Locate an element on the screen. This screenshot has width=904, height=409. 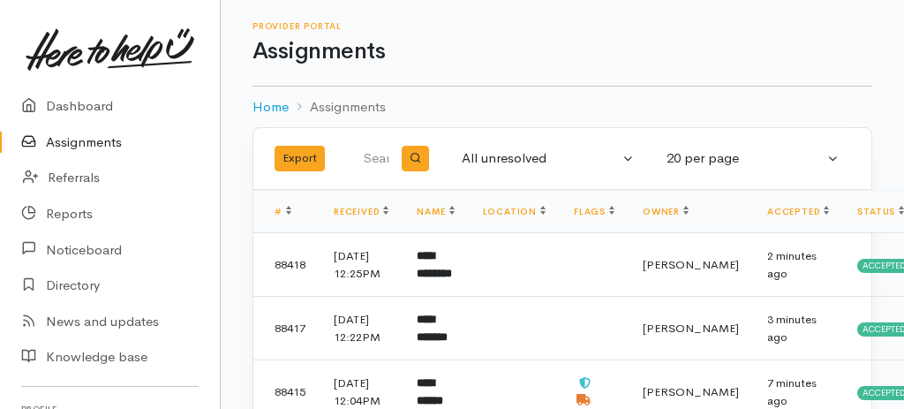
td: 88418 is located at coordinates (286, 265).